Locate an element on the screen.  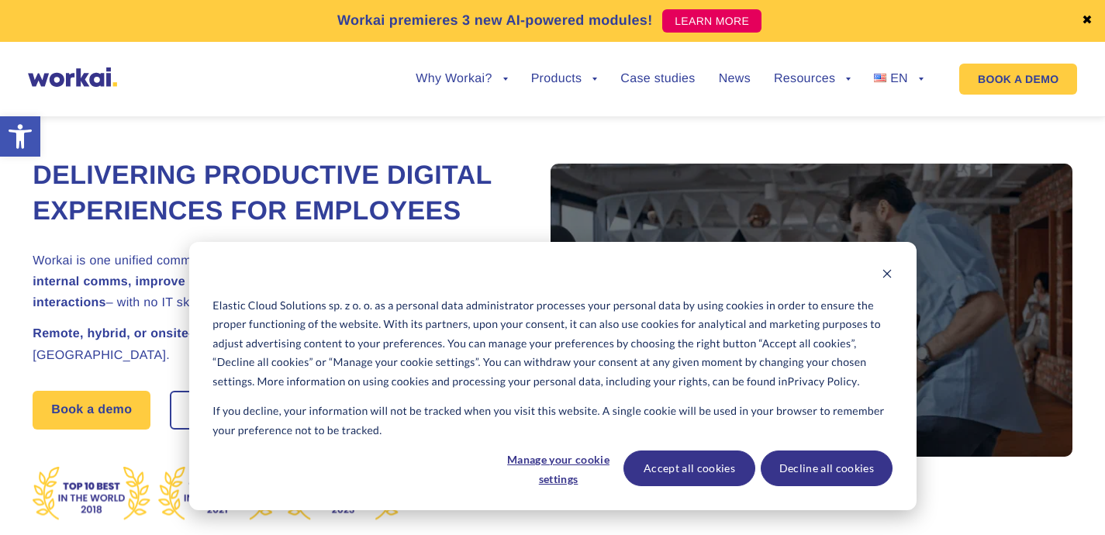
a: Case studies is located at coordinates (658, 79).